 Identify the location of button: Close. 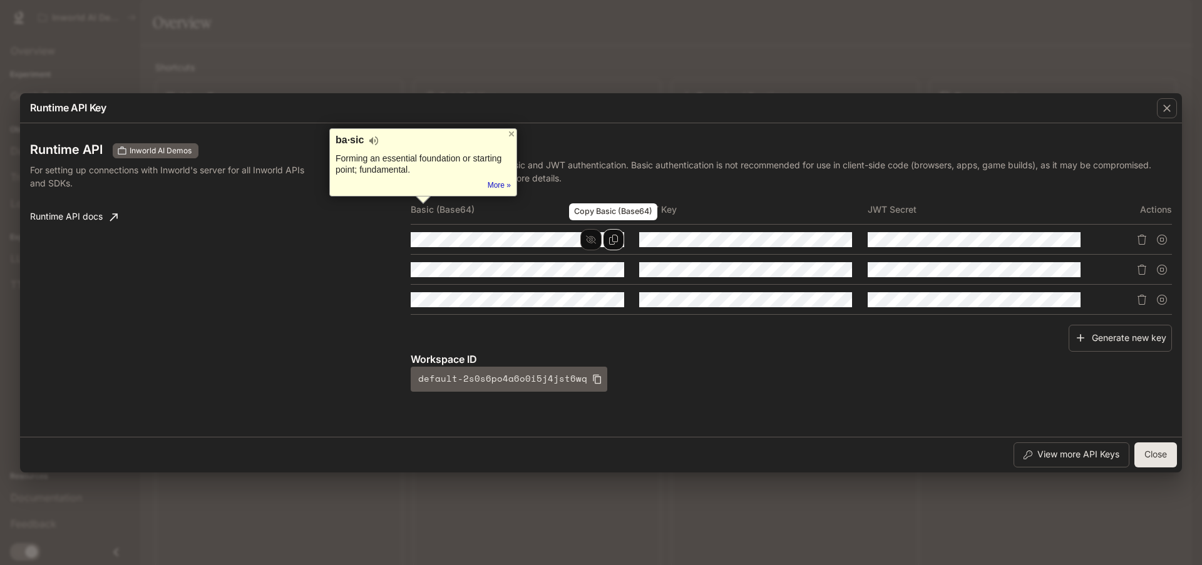
(1155, 455).